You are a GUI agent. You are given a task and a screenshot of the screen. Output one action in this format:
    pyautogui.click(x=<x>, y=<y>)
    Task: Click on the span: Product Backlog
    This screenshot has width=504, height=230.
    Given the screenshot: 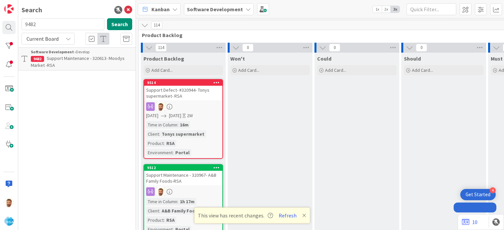 What is the action you would take?
    pyautogui.click(x=164, y=59)
    